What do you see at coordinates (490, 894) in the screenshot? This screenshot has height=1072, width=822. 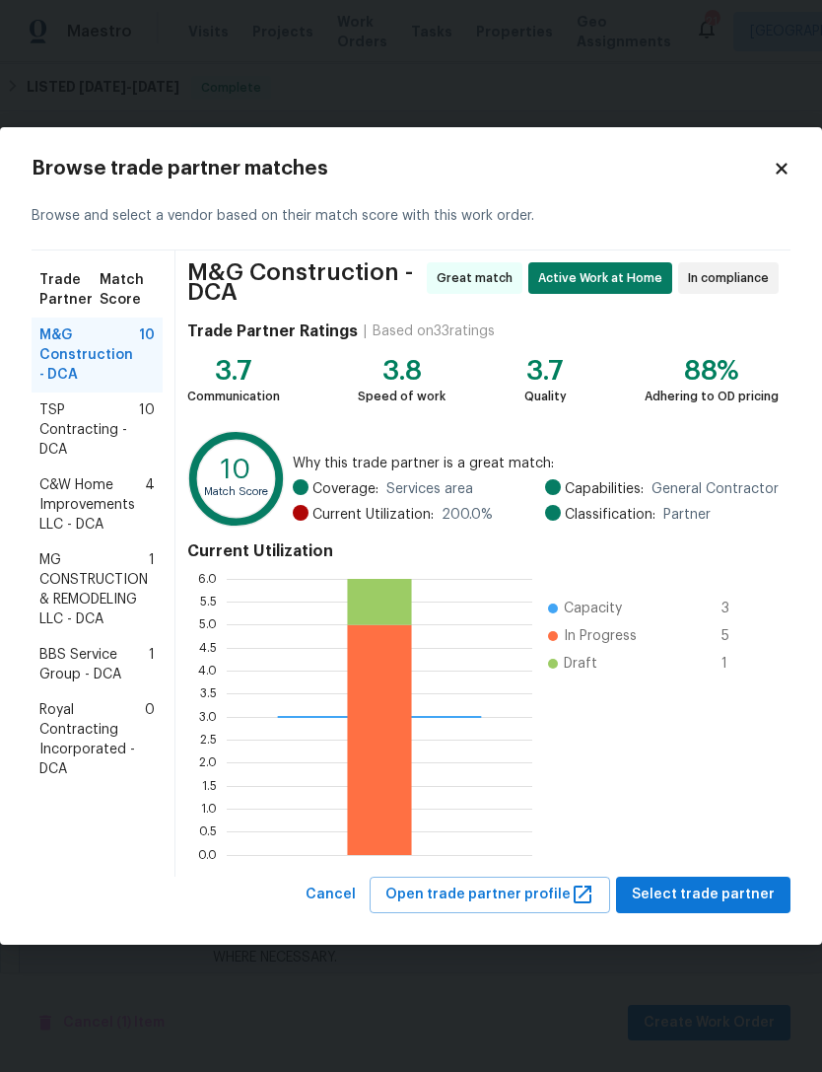 I see `button: Open trade partner profile` at bounding box center [490, 894].